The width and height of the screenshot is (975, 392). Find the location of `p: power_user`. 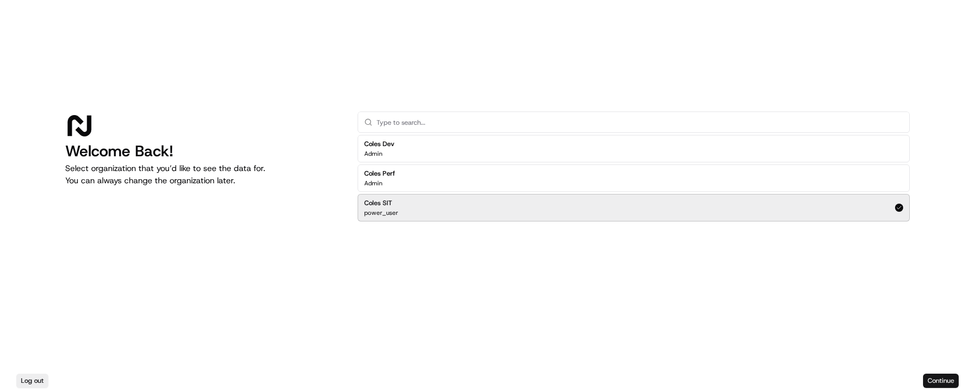

p: power_user is located at coordinates (381, 213).